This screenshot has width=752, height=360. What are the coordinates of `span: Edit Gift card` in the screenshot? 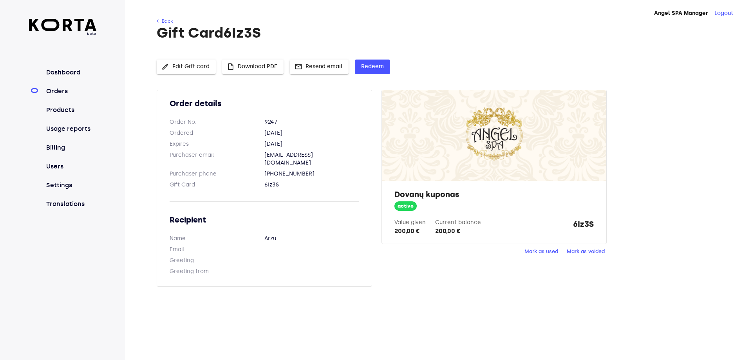 It's located at (186, 67).